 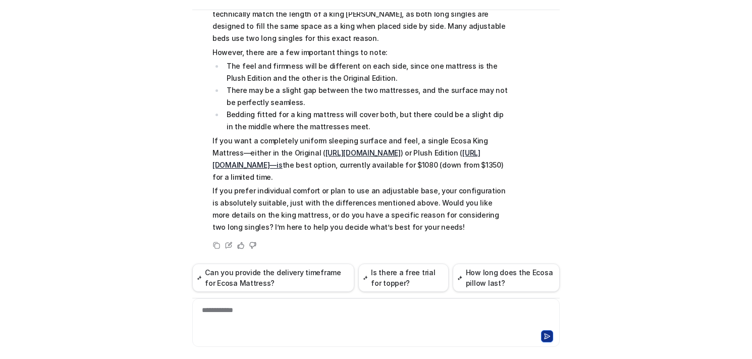 What do you see at coordinates (360, 209) in the screenshot?
I see `p: If you prefer individual comfort or plan to use an adjustable base, your configuration is absolut...` at bounding box center [360, 209].